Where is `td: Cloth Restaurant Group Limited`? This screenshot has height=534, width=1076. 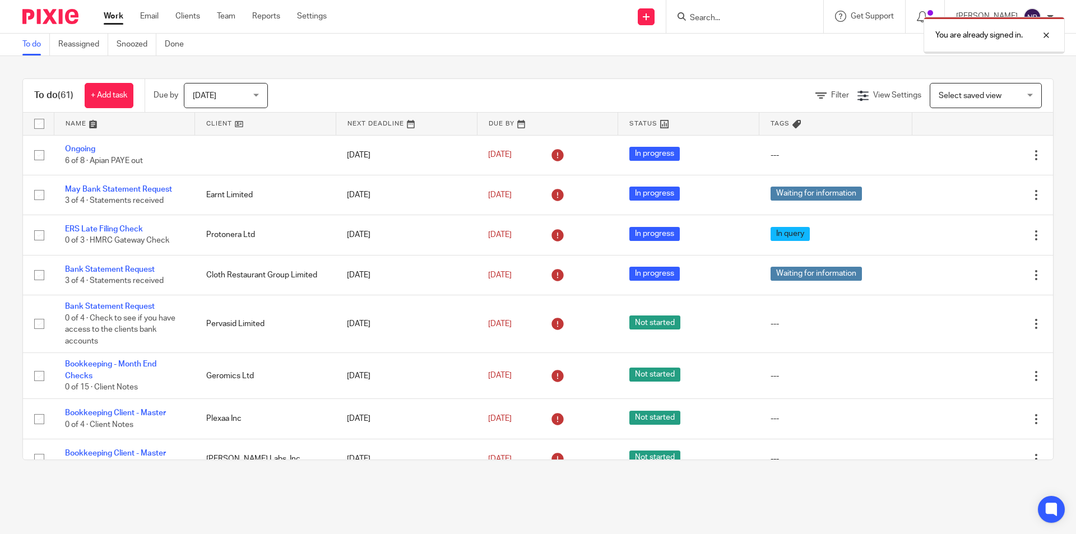 td: Cloth Restaurant Group Limited is located at coordinates (266, 275).